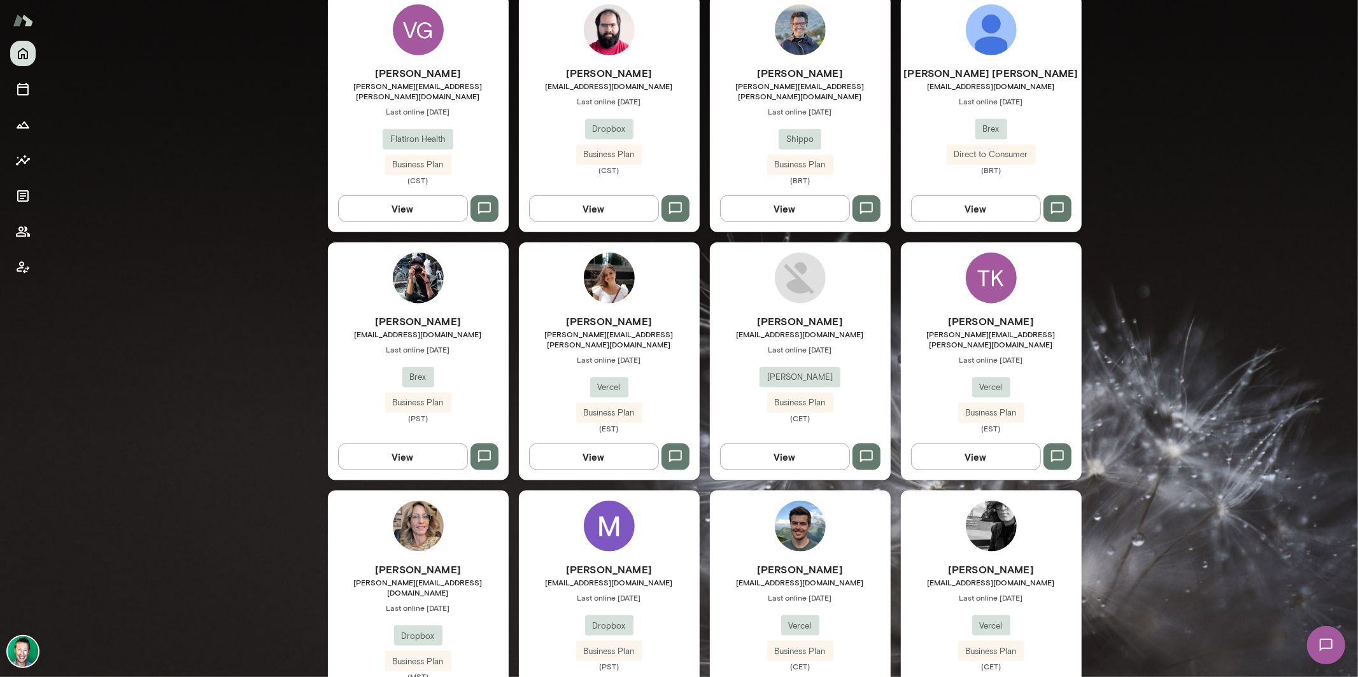  What do you see at coordinates (800, 30) in the screenshot?
I see `img: Júlio Batista` at bounding box center [800, 30].